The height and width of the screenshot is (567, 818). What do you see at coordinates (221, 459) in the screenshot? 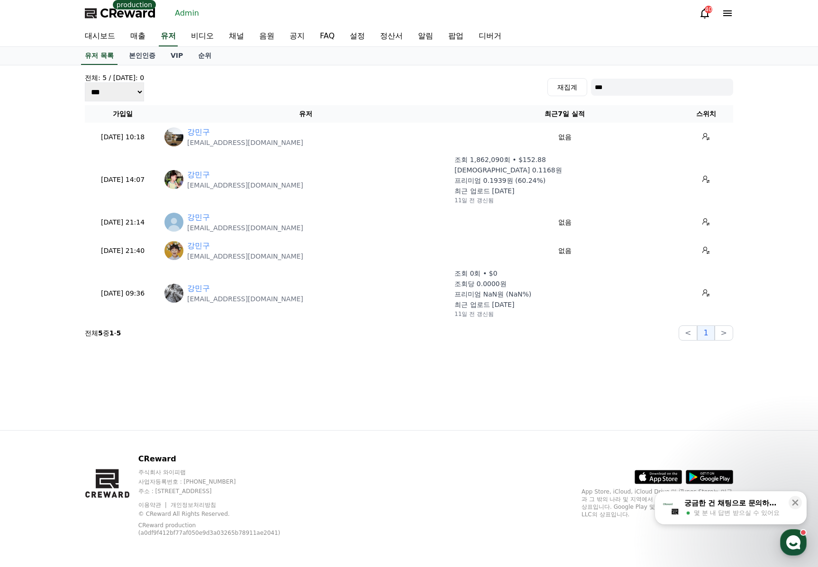
I see `p: CReward` at bounding box center [221, 459].